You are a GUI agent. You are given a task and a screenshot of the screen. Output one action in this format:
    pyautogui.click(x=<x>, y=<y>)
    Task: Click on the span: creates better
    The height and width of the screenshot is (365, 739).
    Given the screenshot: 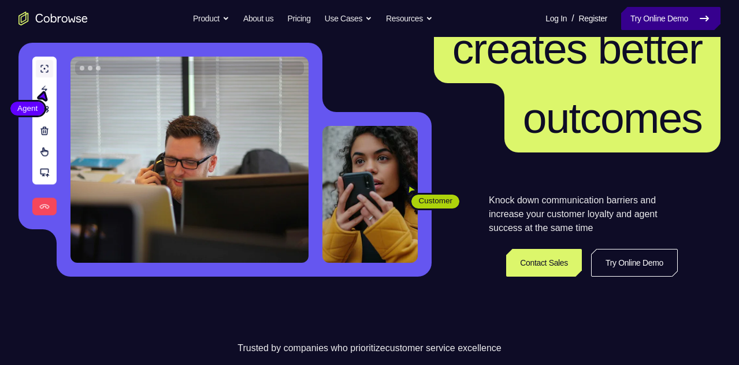 What is the action you would take?
    pyautogui.click(x=578, y=49)
    